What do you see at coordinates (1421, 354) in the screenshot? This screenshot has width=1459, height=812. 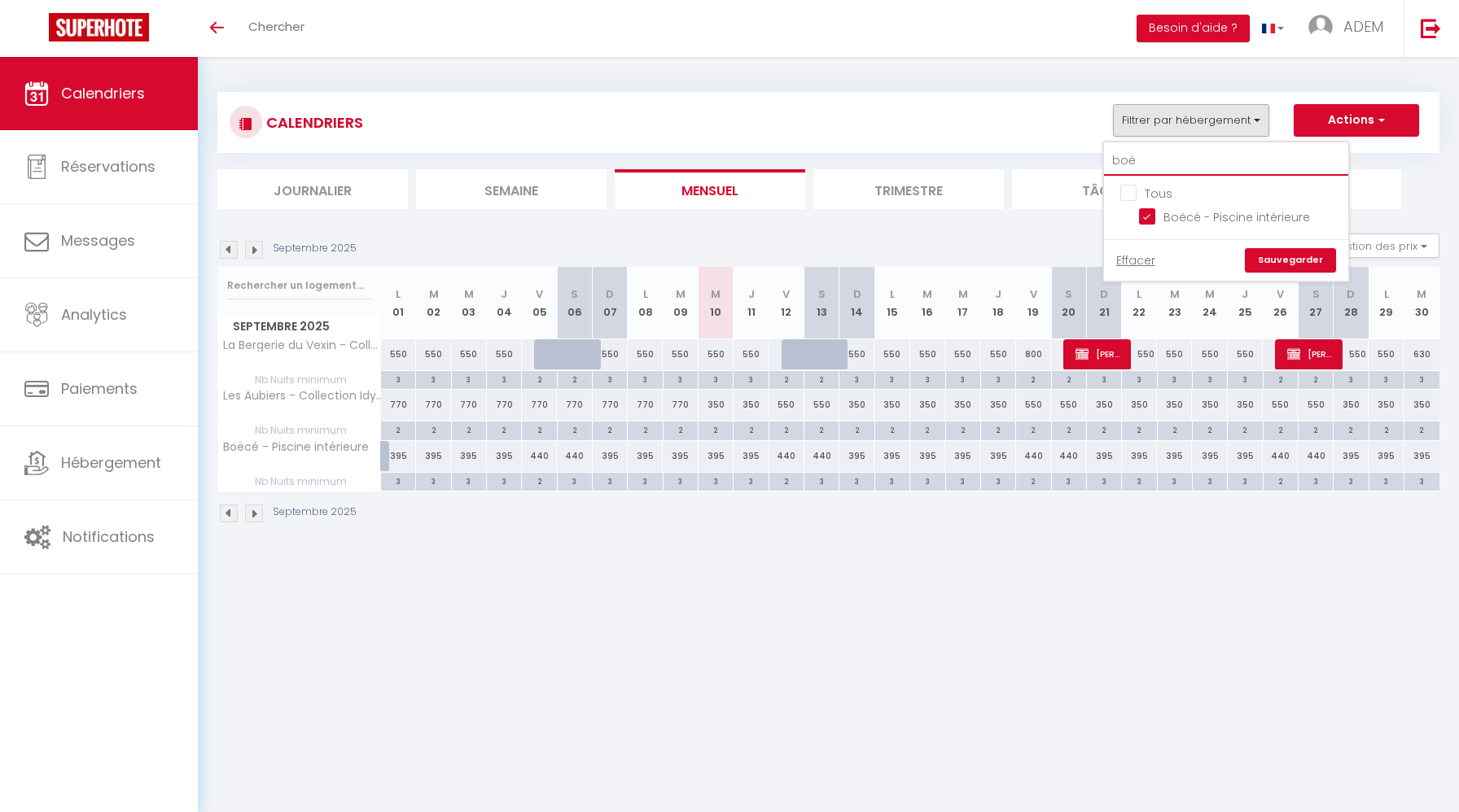 I see `div: 630` at bounding box center [1421, 354].